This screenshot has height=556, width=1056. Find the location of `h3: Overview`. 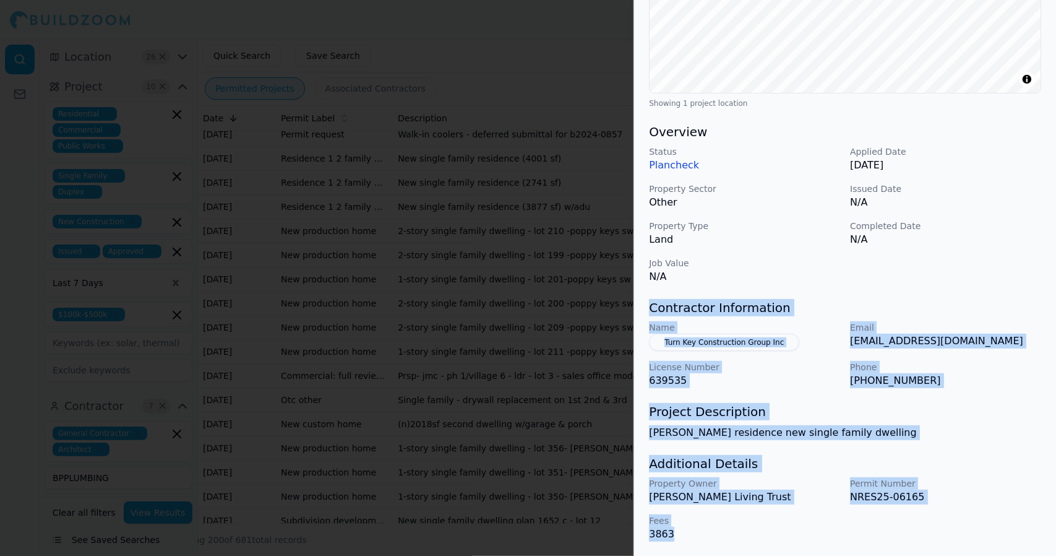

h3: Overview is located at coordinates (845, 132).